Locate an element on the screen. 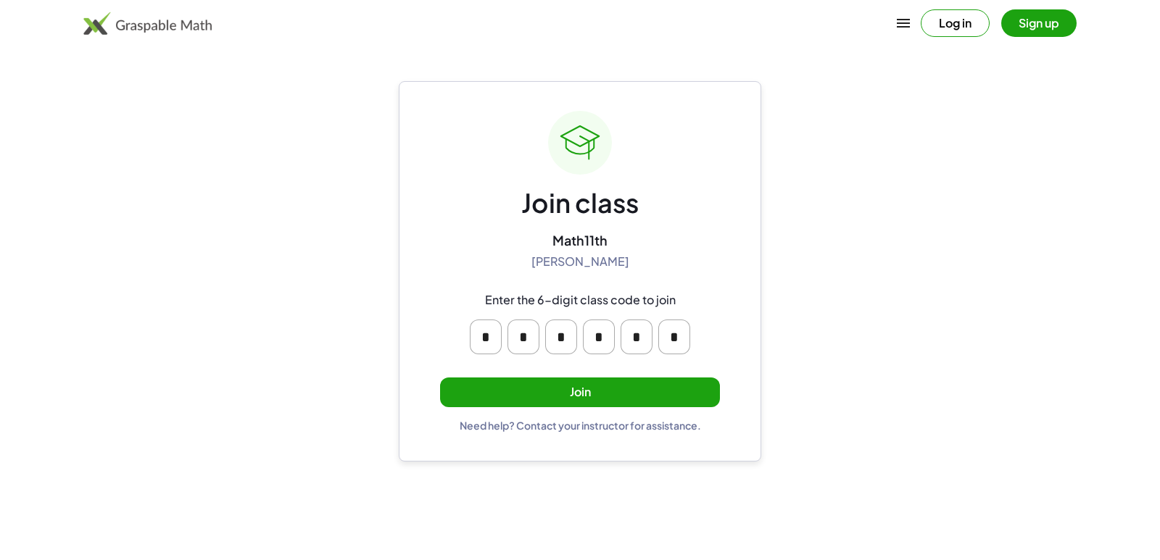  div: Enter the 6-digit class code to join is located at coordinates (580, 300).